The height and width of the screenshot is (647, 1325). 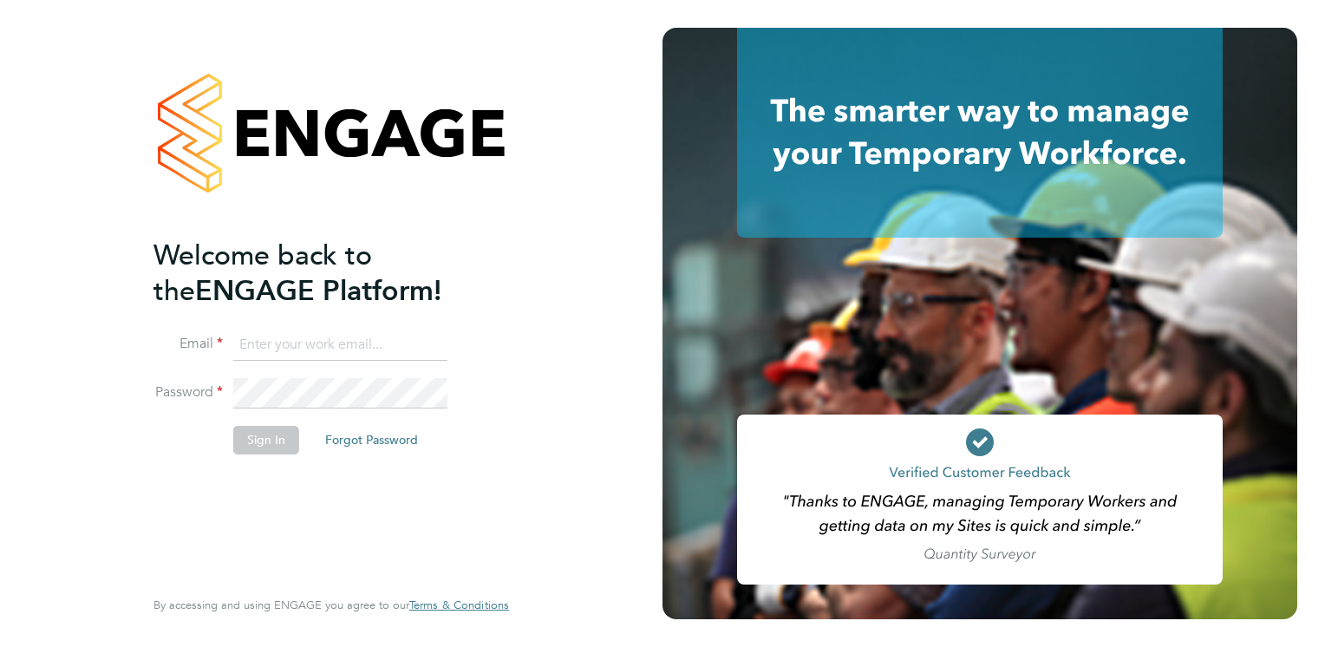 What do you see at coordinates (459, 605) in the screenshot?
I see `a: Terms & Conditions` at bounding box center [459, 605].